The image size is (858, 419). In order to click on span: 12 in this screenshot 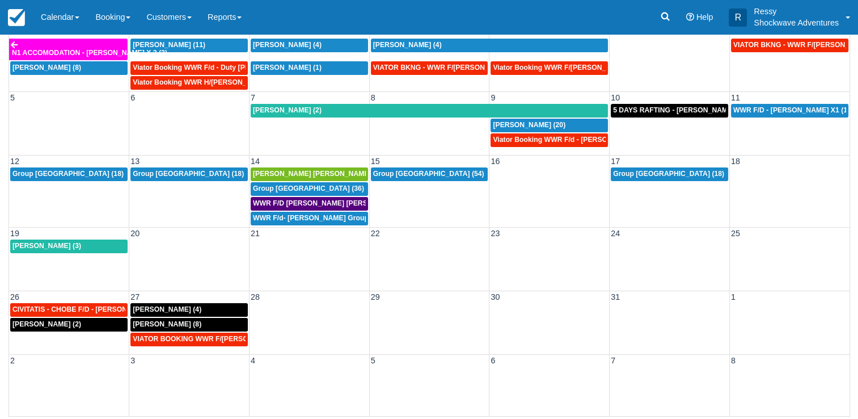, I will do `click(15, 161)`.